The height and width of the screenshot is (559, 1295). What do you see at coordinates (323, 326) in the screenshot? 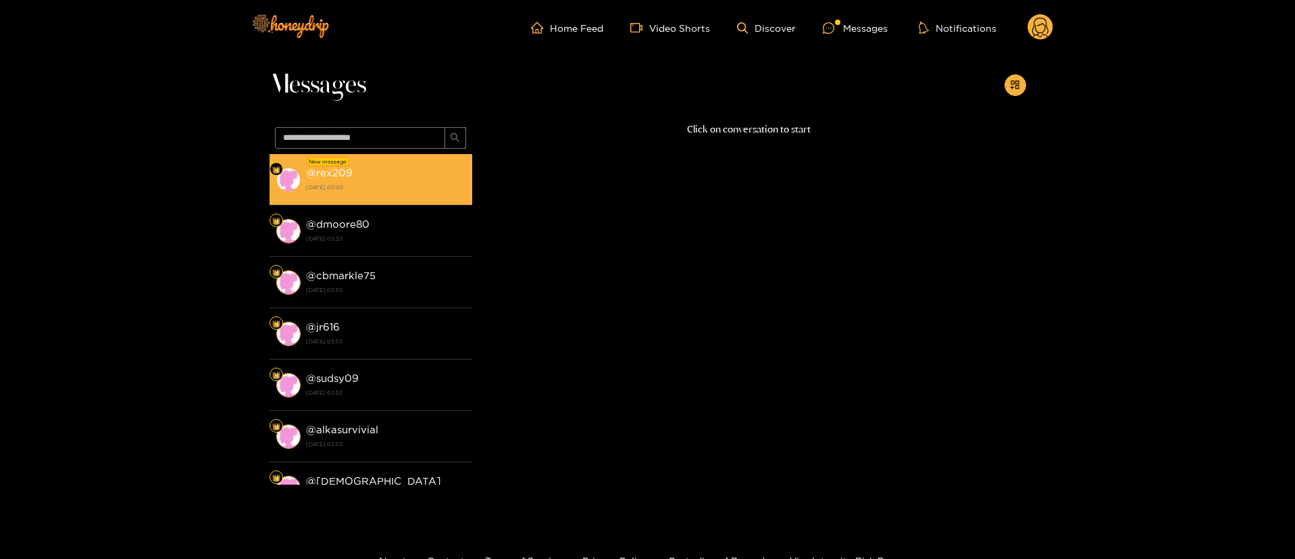
I see `strong: @ jr616` at bounding box center [323, 326].